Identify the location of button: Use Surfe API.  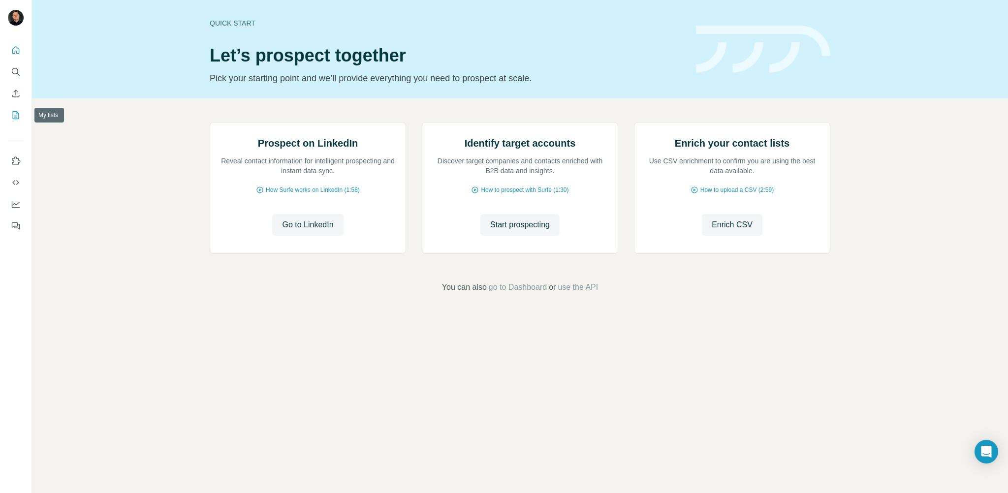
(16, 183).